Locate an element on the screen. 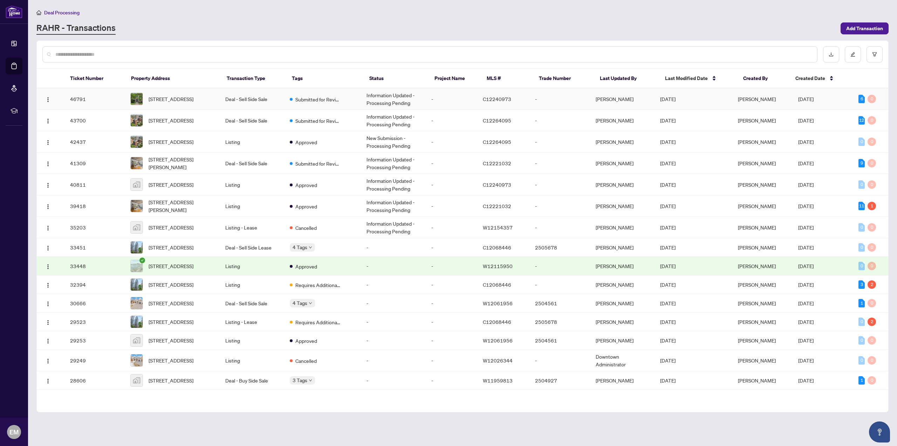 The height and width of the screenshot is (446, 897). span: C12221032 is located at coordinates (497, 163).